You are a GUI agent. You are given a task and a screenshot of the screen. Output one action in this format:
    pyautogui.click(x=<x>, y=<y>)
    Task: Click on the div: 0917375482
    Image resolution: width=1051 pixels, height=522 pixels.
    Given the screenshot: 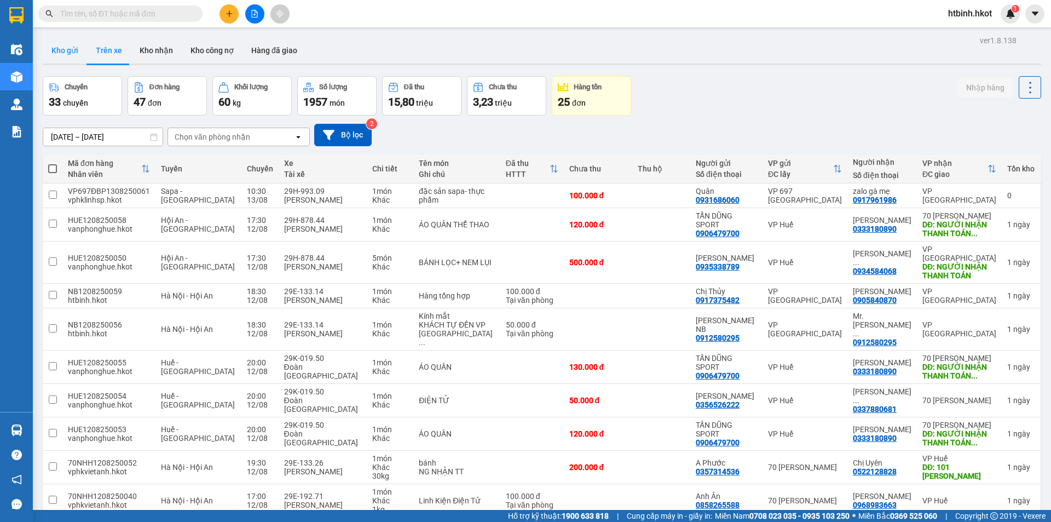 What is the action you would take?
    pyautogui.click(x=718, y=300)
    